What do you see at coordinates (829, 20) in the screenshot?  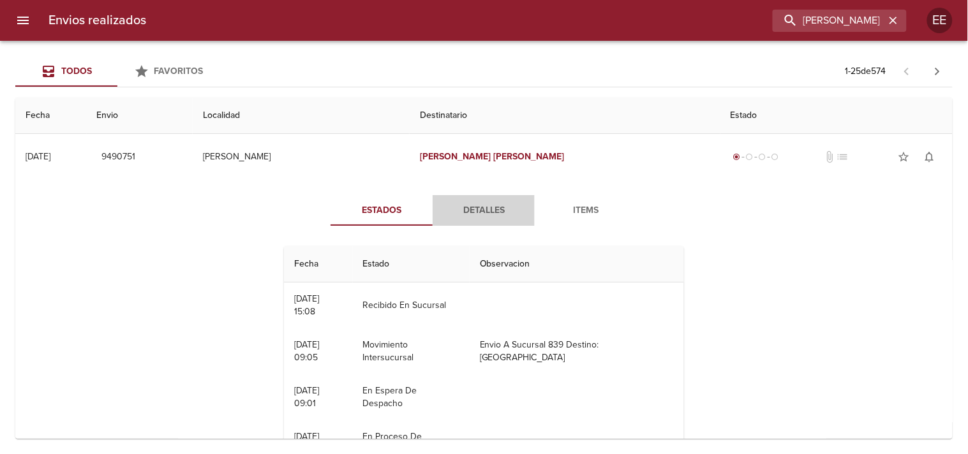 I see `input: buscar` at bounding box center [829, 20].